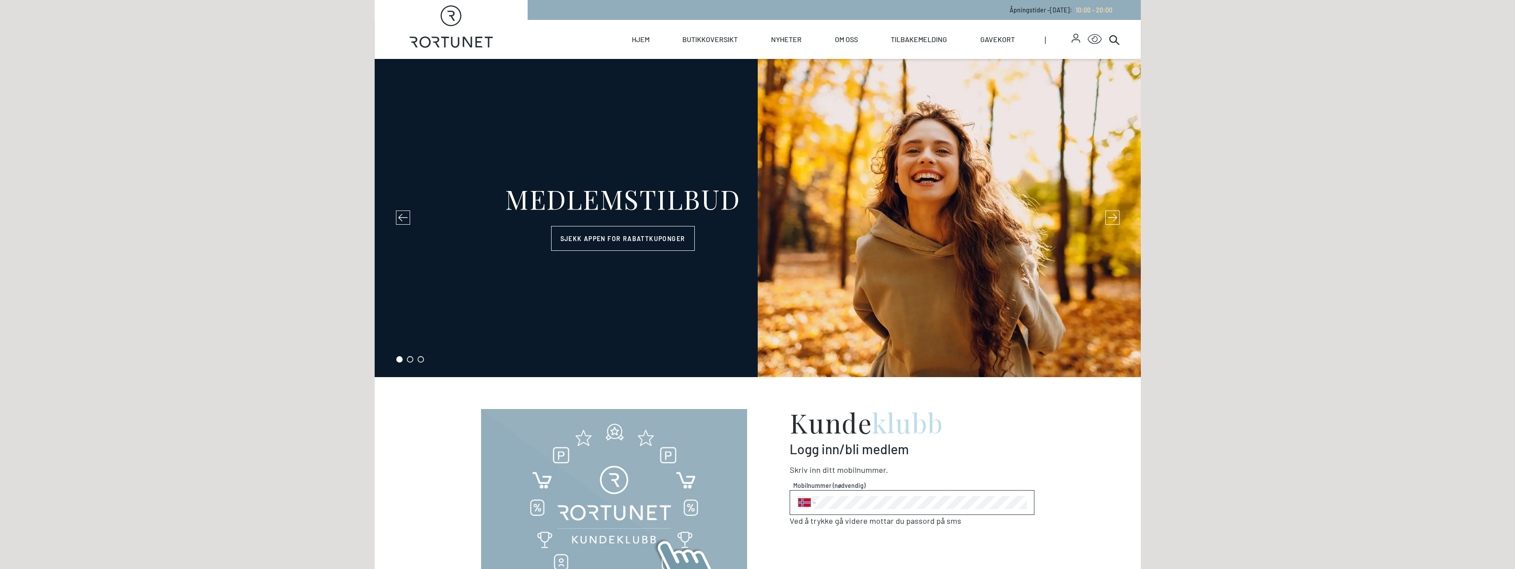  What do you see at coordinates (641, 39) in the screenshot?
I see `a: Hjem` at bounding box center [641, 39].